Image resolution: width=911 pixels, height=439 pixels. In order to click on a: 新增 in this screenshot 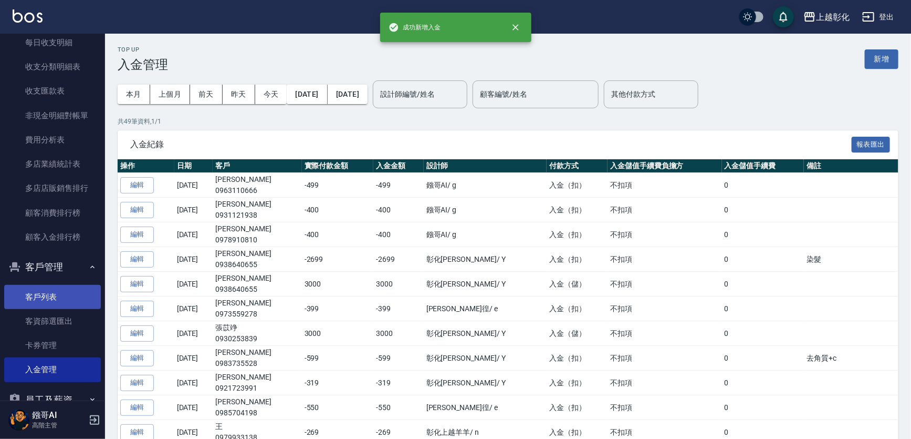, I will do `click(882, 58)`.